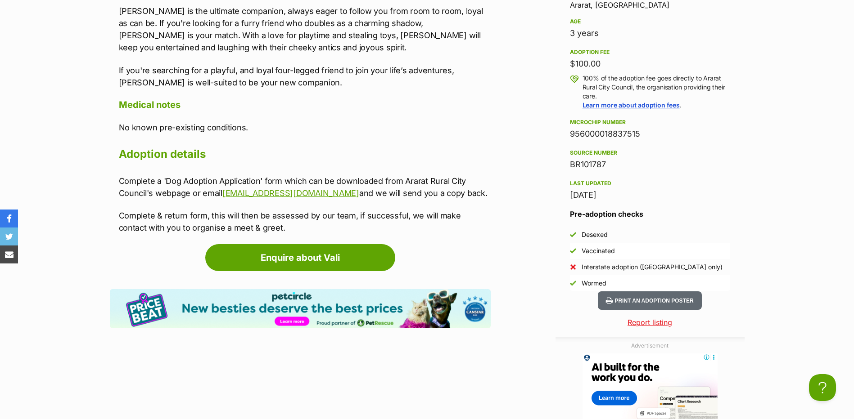  What do you see at coordinates (650, 122) in the screenshot?
I see `div: Microchip number` at bounding box center [650, 122].